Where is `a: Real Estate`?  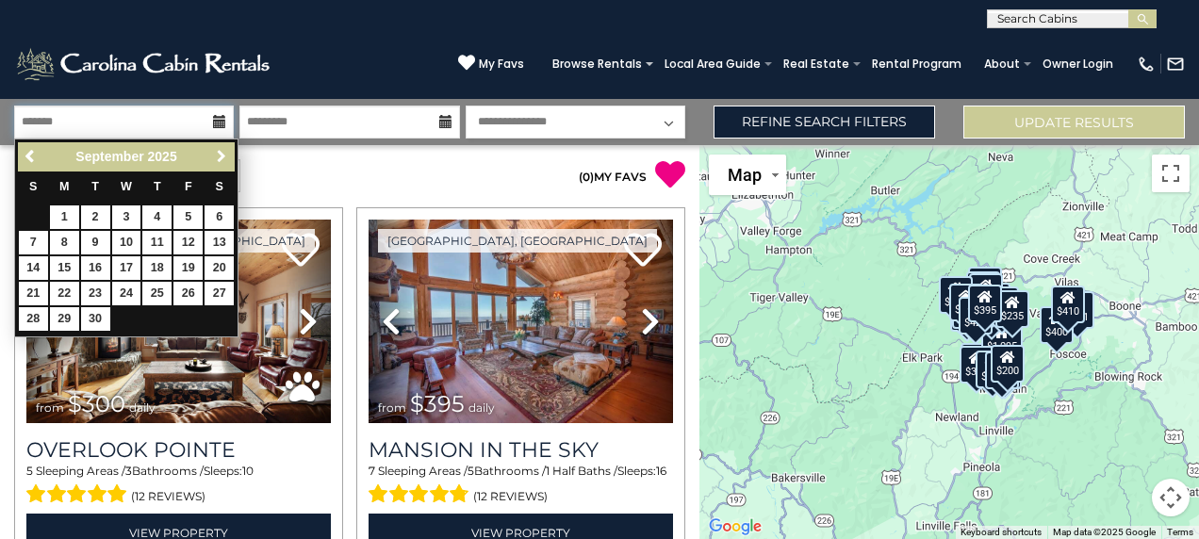 a: Real Estate is located at coordinates (816, 64).